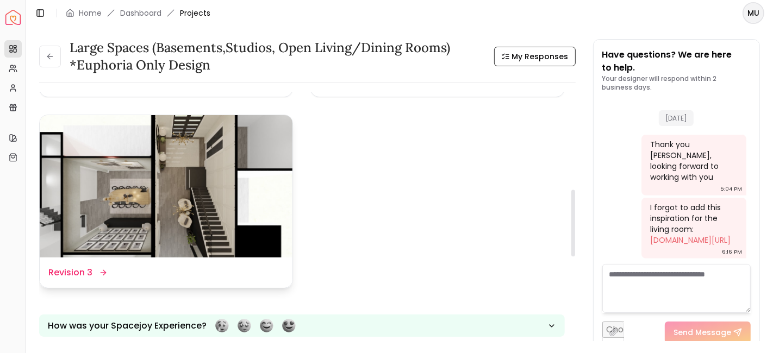 Image resolution: width=773 pixels, height=353 pixels. What do you see at coordinates (70, 273) in the screenshot?
I see `dd: Revision 3` at bounding box center [70, 273].